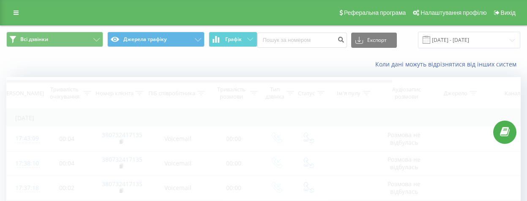 This screenshot has width=527, height=201. What do you see at coordinates (374, 40) in the screenshot?
I see `button: Експорт` at bounding box center [374, 40].